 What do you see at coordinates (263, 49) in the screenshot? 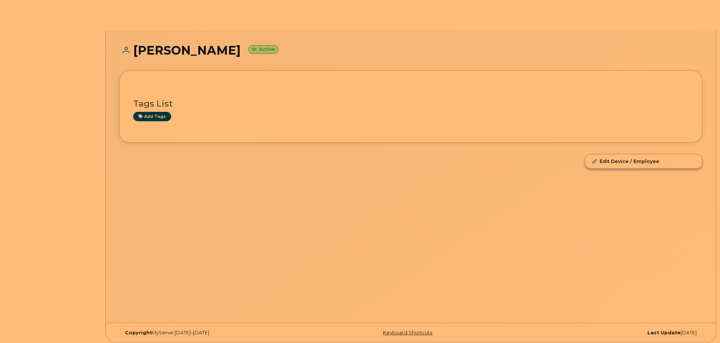
I see `small: Active` at bounding box center [263, 49].